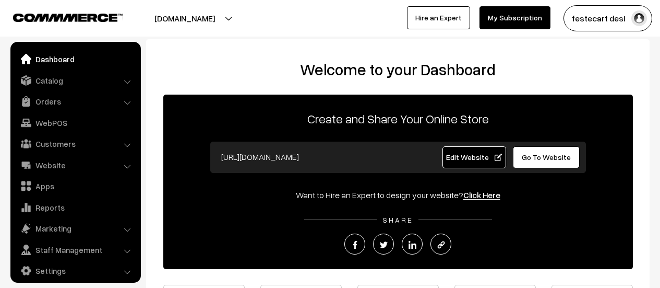 This screenshot has width=660, height=288. What do you see at coordinates (608, 18) in the screenshot?
I see `button: festecart desi` at bounding box center [608, 18].